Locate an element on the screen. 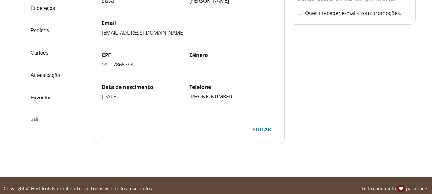  div: Sair is located at coordinates (56, 119).